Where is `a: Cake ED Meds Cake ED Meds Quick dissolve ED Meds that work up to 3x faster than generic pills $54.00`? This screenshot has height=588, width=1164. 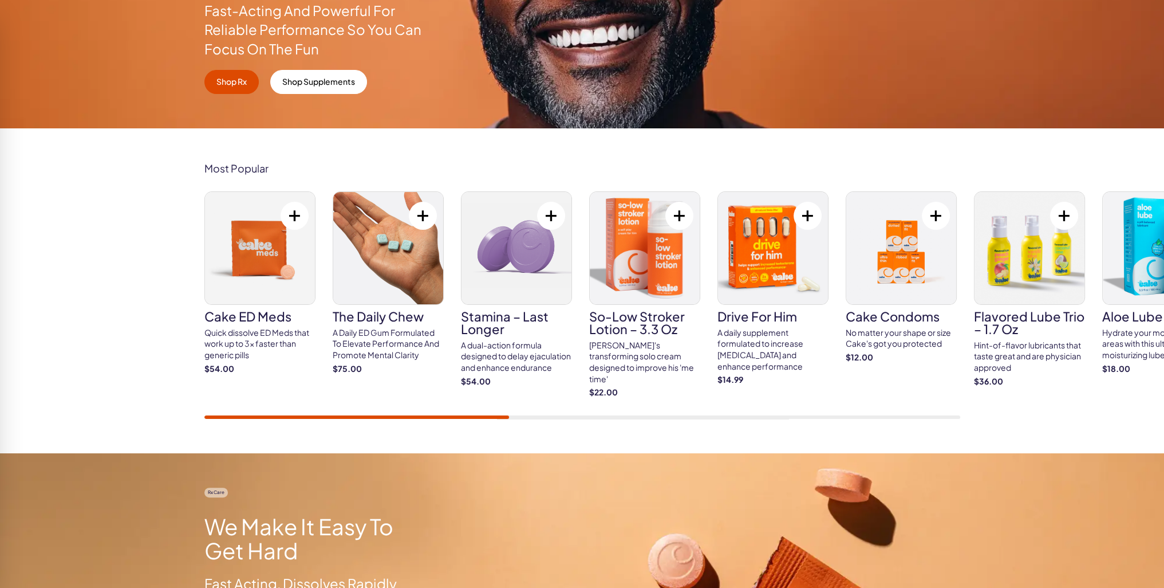
a: Cake ED Meds Cake ED Meds Quick dissolve ED Meds that work up to 3x faster than generic pills $54.00 is located at coordinates (260, 282).